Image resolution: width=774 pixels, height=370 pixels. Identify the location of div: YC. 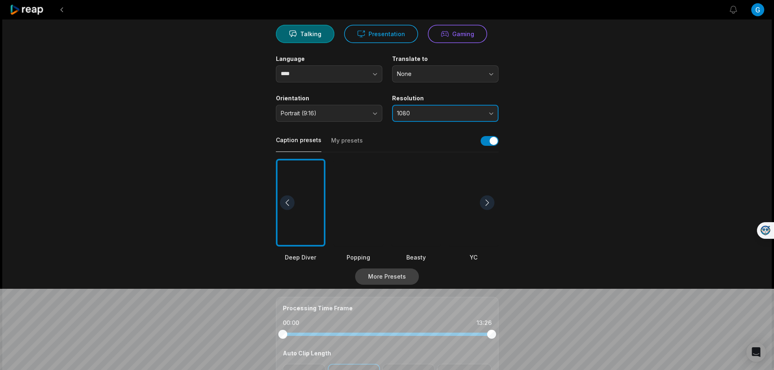
(474, 257).